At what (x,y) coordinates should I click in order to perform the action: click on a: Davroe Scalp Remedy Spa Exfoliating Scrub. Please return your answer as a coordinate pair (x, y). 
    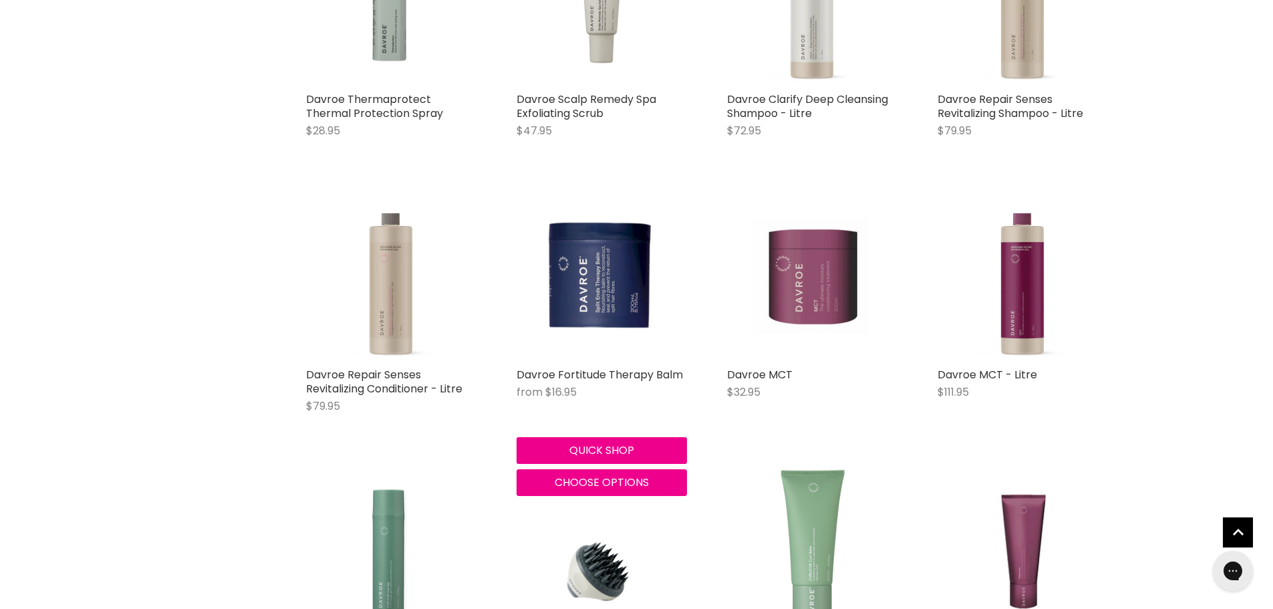
    Looking at the image, I should click on (586, 106).